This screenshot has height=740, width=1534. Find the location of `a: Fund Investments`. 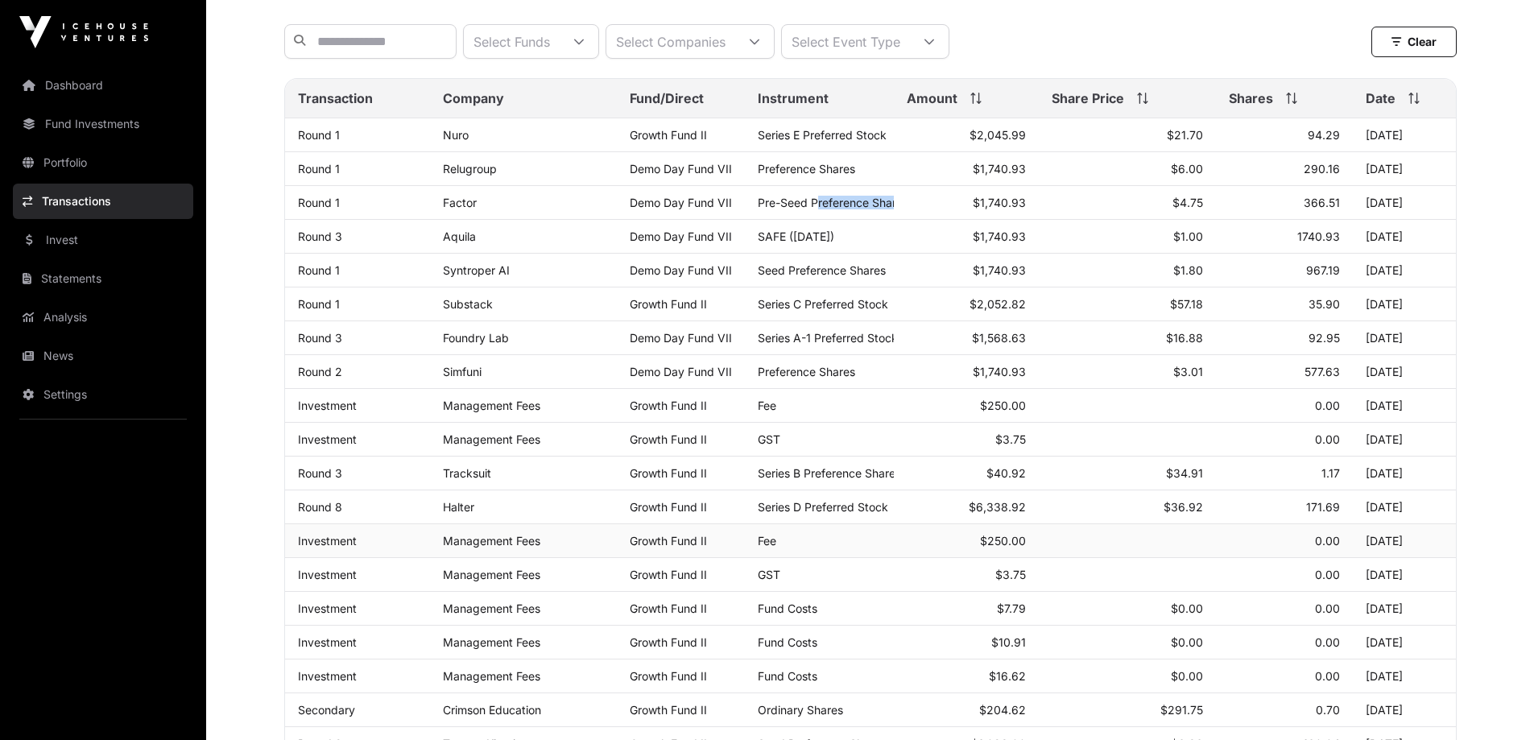

a: Fund Investments is located at coordinates (103, 124).